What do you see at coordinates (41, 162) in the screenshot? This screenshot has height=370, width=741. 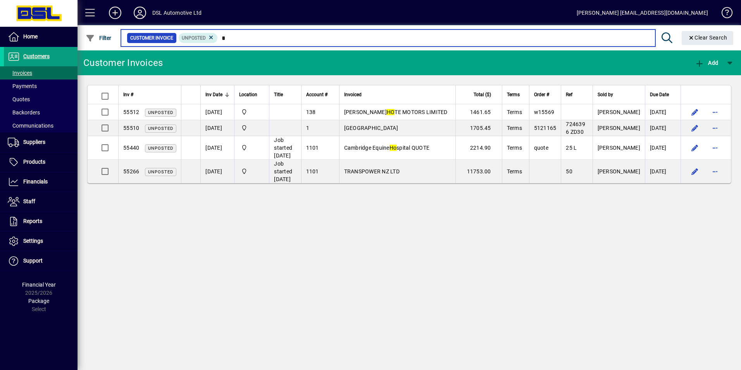 I see `a: Products` at bounding box center [41, 162].